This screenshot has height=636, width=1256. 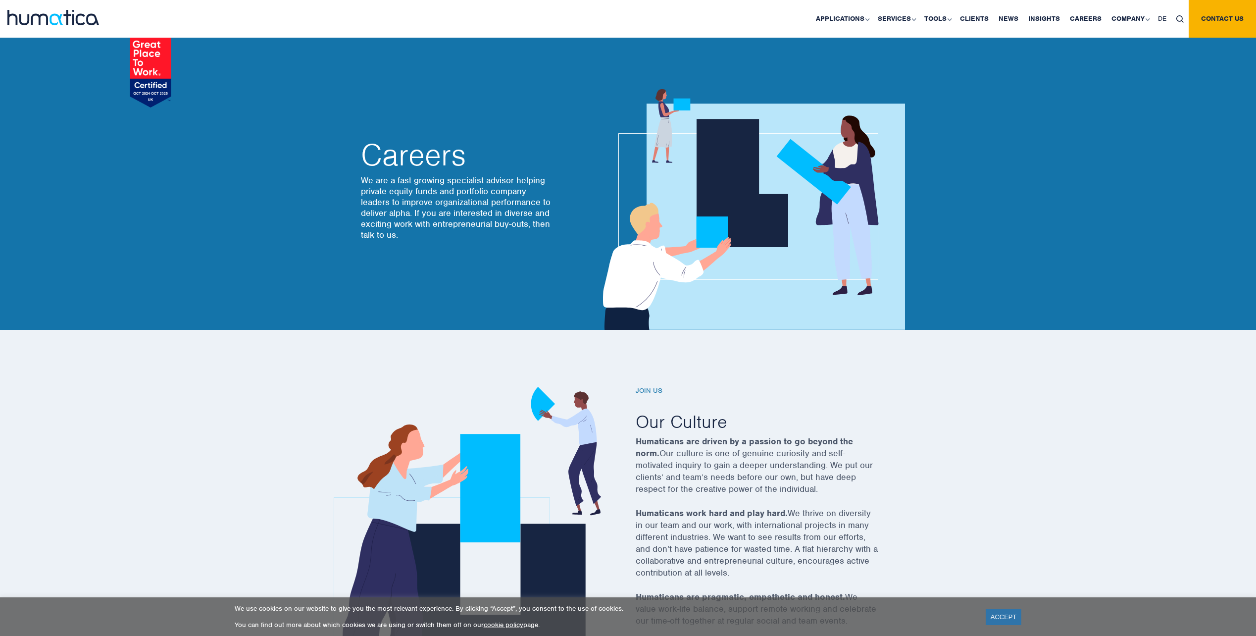 I want to click on a: ACCEPT, so click(x=1003, y=616).